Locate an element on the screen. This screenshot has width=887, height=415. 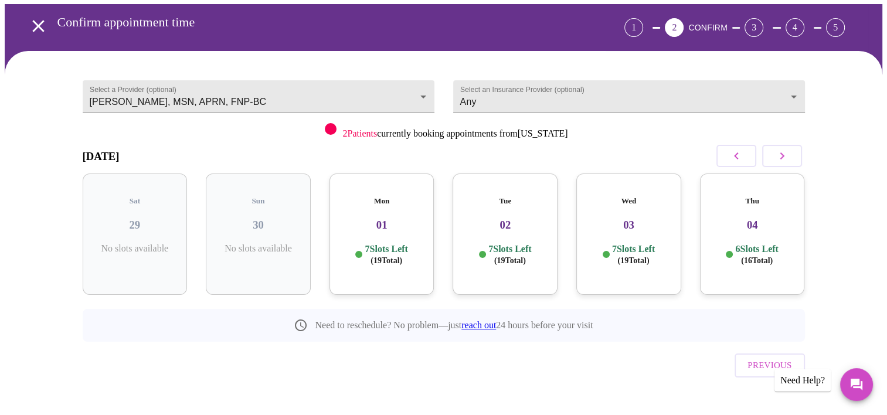
h5: Tue is located at coordinates (505, 201).